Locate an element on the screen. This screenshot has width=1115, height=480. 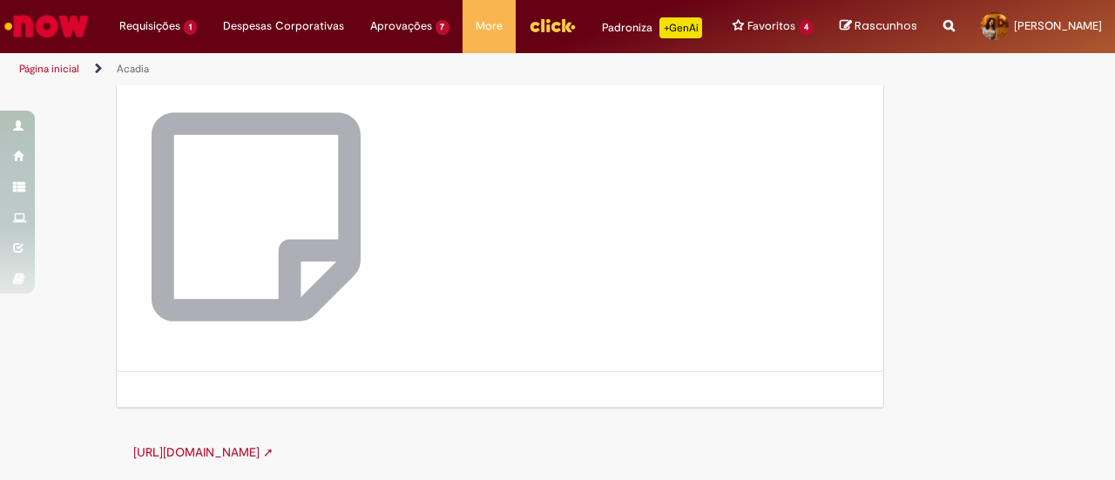
span: Despesas Corporativas is located at coordinates (283, 26).